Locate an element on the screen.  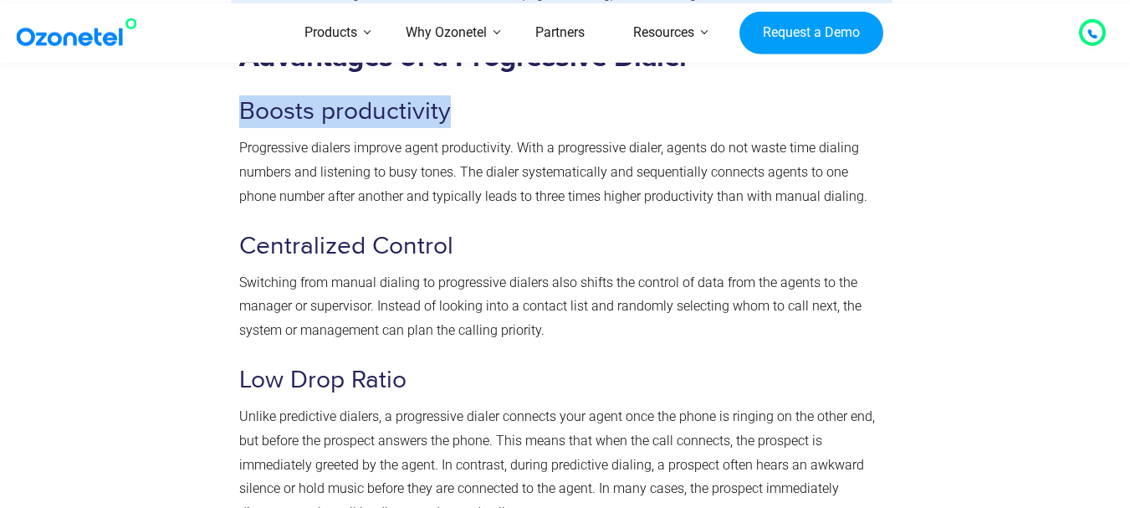
p: Switching from manual dialing to progressive dialers also shifts the control of data from the age... is located at coordinates (562, 307).